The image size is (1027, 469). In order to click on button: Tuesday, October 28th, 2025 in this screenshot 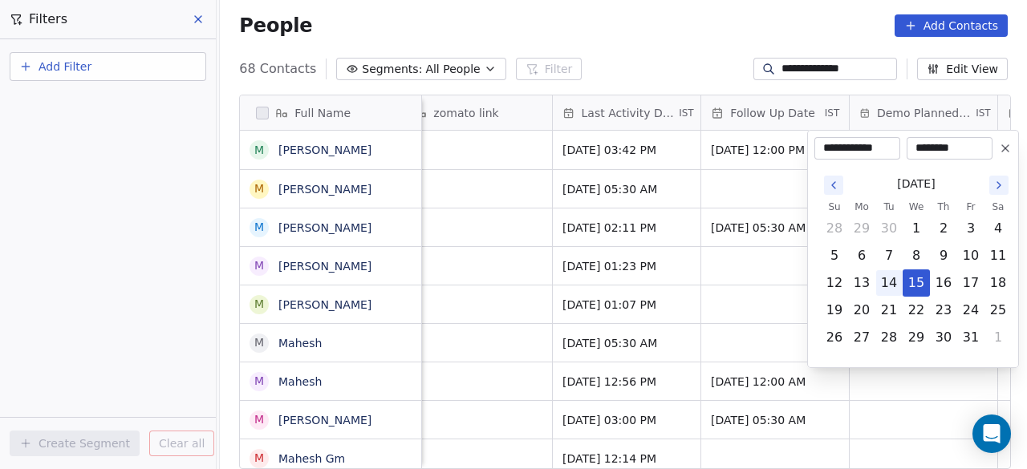, I will do `click(889, 338)`.